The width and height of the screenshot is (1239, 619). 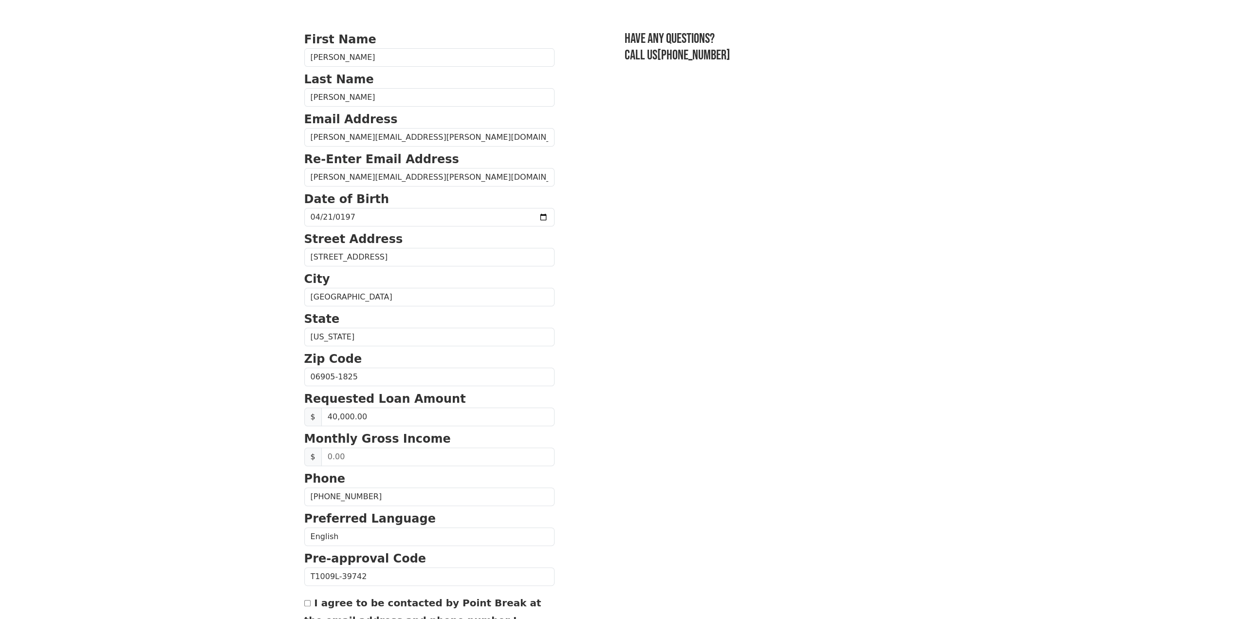 I want to click on h3: Have any questions?, so click(x=780, y=39).